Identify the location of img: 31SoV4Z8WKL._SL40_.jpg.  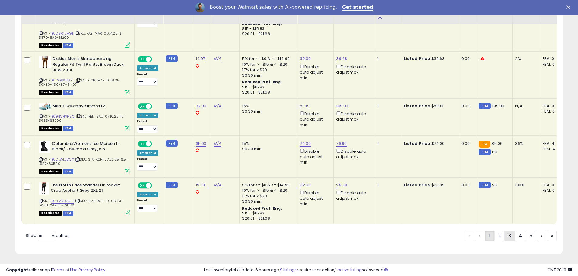
(45, 147).